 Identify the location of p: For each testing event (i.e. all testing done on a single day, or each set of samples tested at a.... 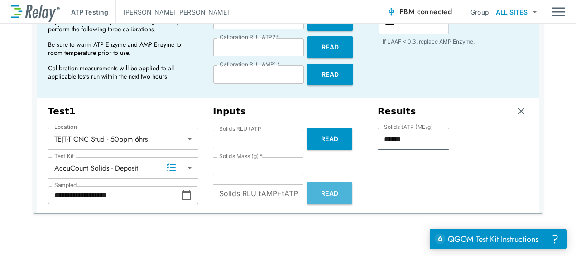
(121, 21).